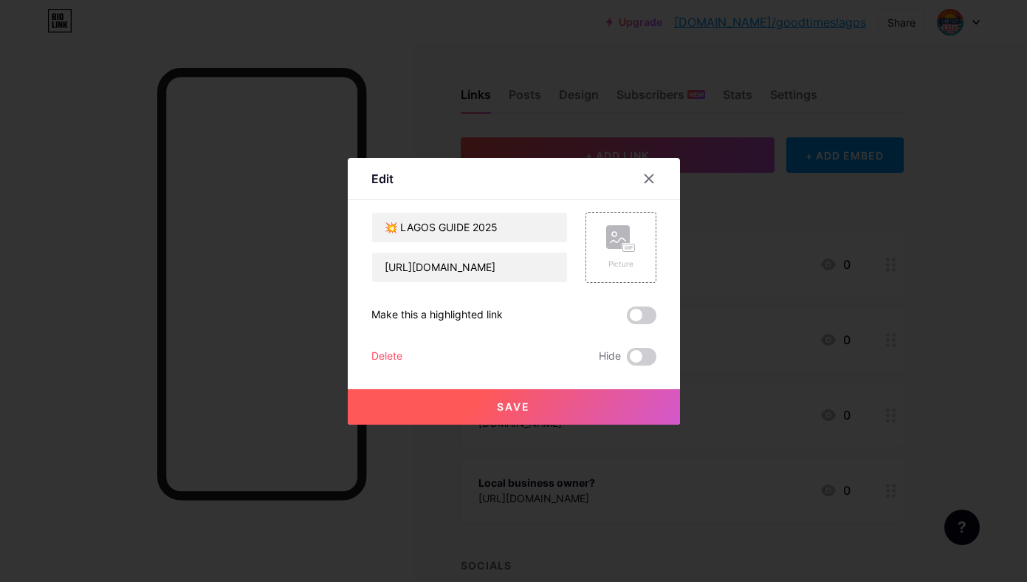 This screenshot has height=582, width=1027. I want to click on div: Delete, so click(387, 356).